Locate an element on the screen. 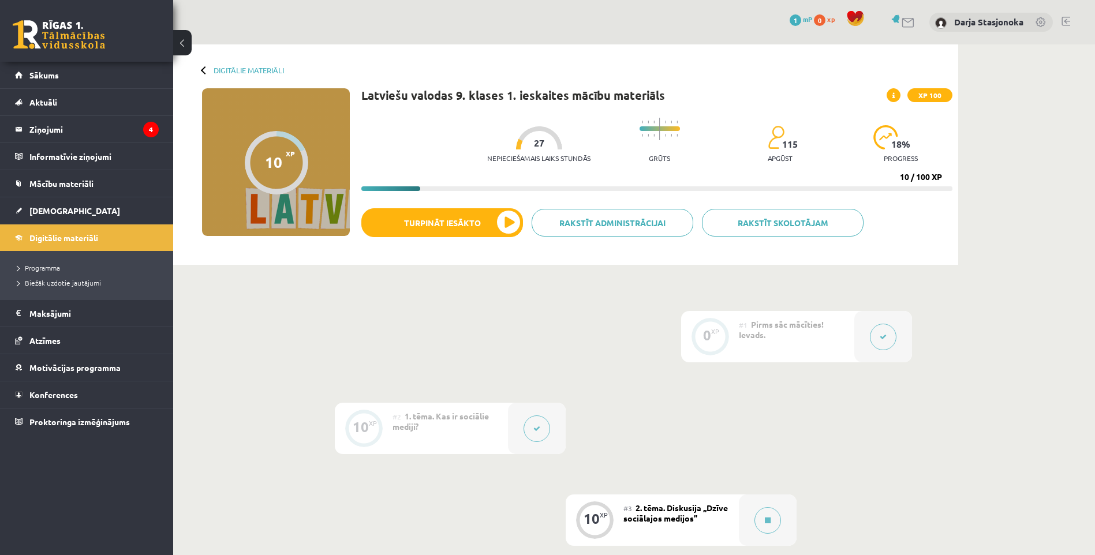  button: Turpināt iesākto is located at coordinates (442, 223).